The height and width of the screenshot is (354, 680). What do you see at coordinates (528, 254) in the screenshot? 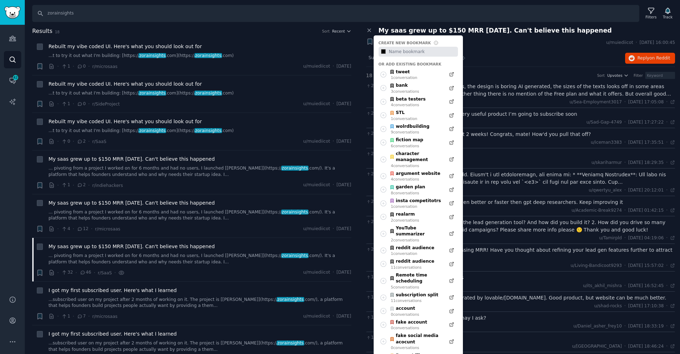
I see `div: Congrats on the growth and crossing MRR! Have you thought about refining your lead gen features f...` at bounding box center [528, 254].